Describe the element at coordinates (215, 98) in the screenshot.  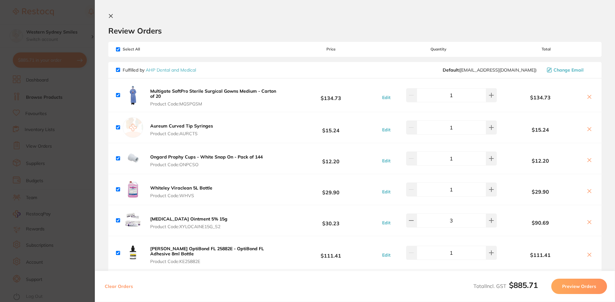
I see `button: Multigate SoftPro Sterile Surgical Gowns Medium - Carton of 20 Product Code:MGSPGSM` at that location.